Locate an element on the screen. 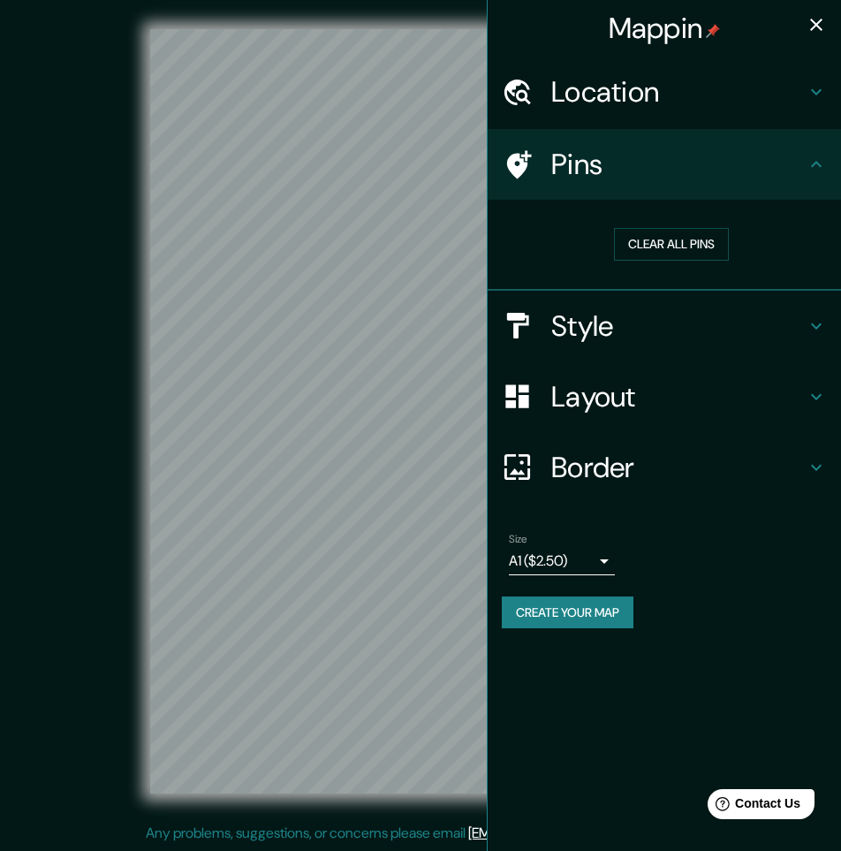 This screenshot has height=851, width=841. h4: Border is located at coordinates (679, 467).